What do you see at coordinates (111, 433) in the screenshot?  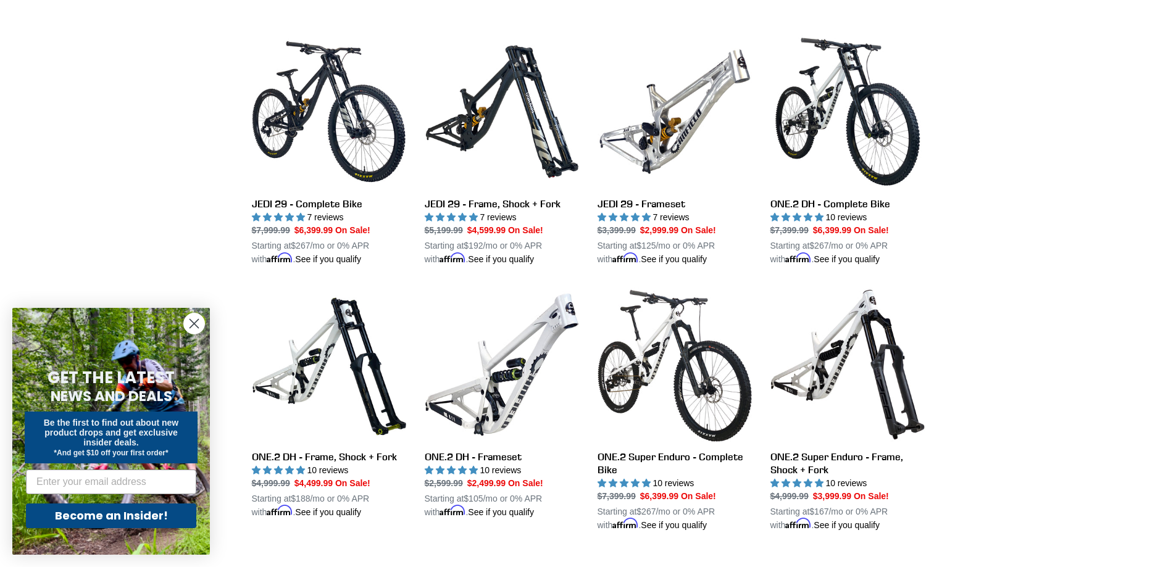 I see `span: Be the first to find out about new product drops and get exclusive insider deals.` at bounding box center [111, 433].